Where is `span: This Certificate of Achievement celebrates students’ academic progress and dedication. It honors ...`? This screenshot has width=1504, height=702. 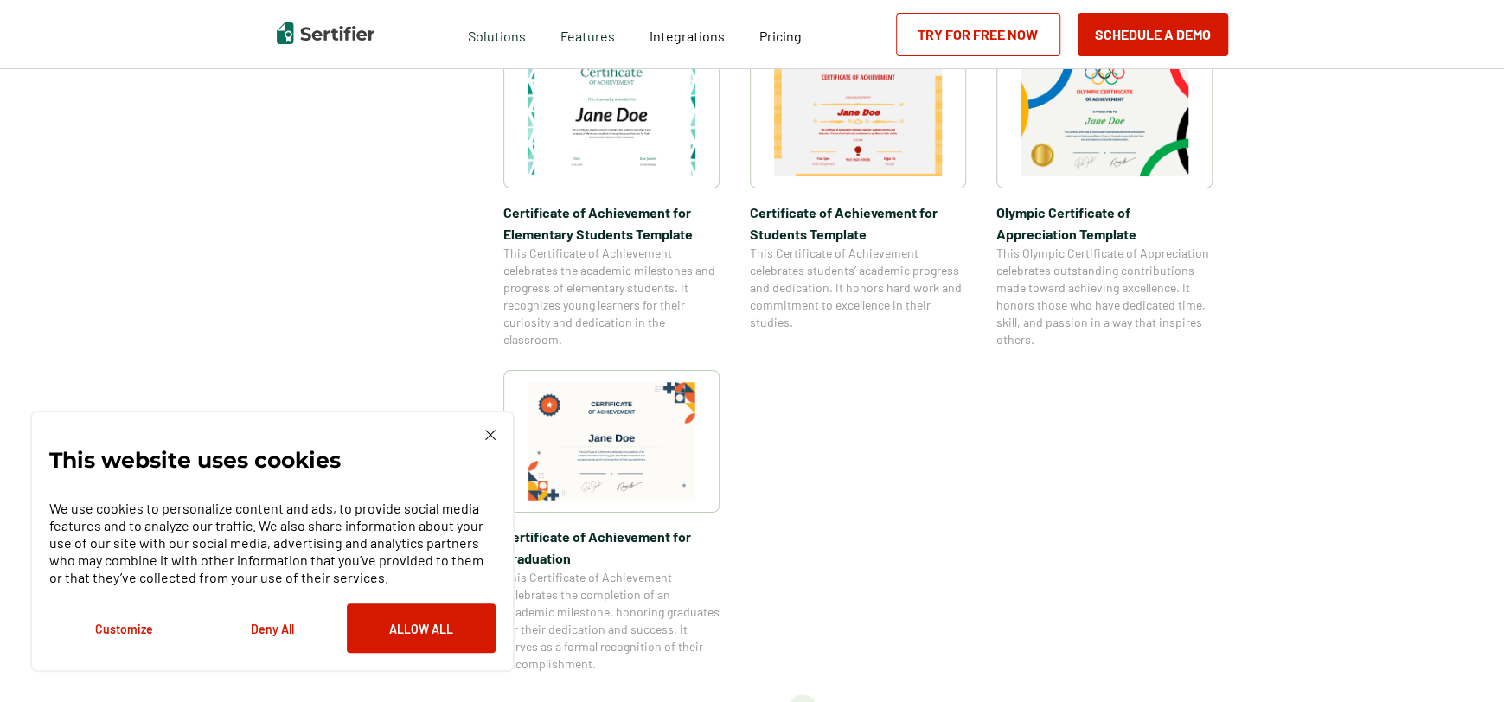
span: This Certificate of Achievement celebrates students’ academic progress and dedication. It honors ... is located at coordinates (858, 288).